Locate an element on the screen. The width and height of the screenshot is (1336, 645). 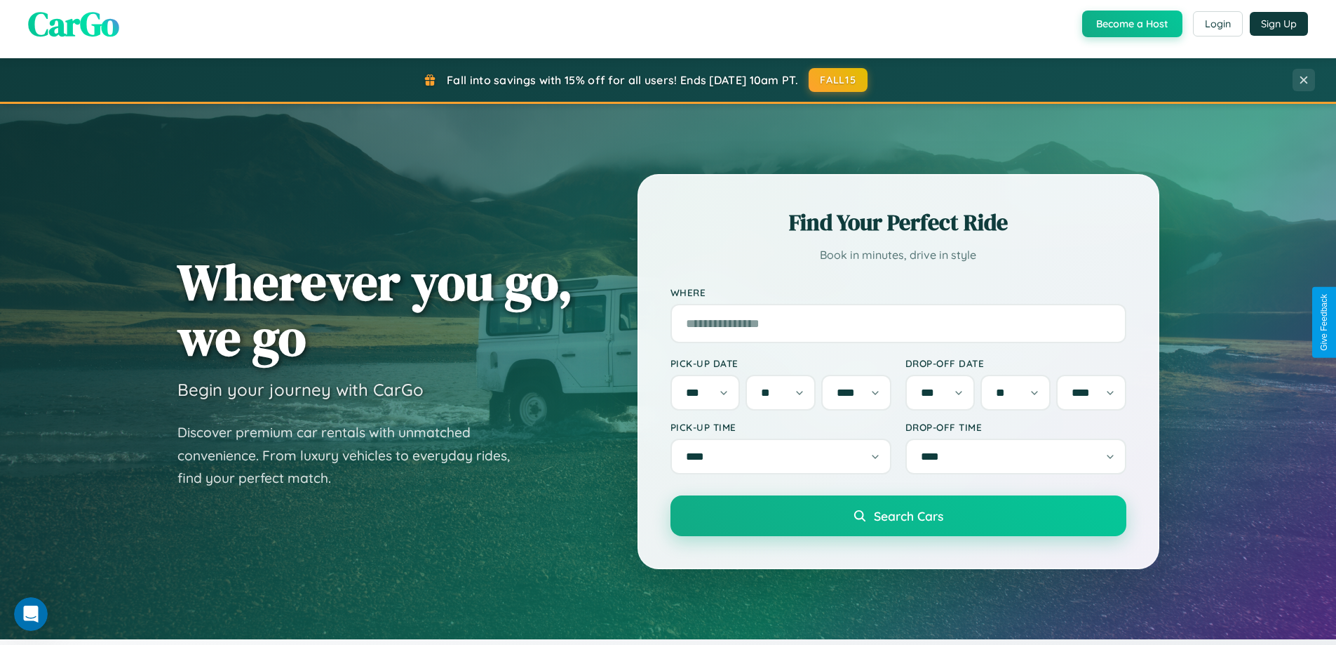
button: Search Cars is located at coordinates (899, 516).